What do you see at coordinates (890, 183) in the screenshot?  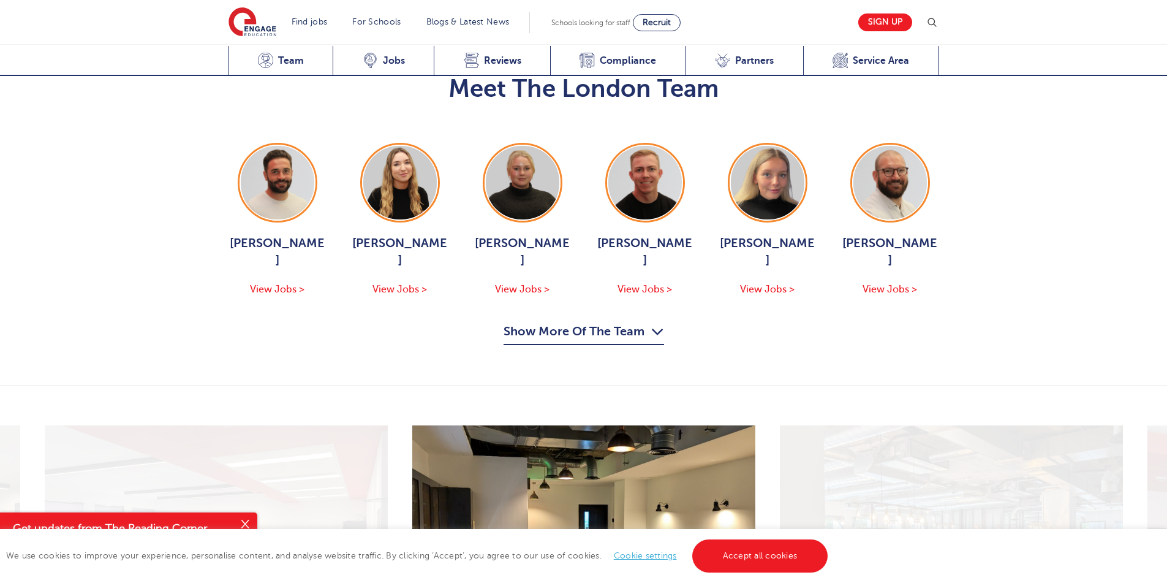 I see `img: Simon Whitcombe` at bounding box center [890, 183].